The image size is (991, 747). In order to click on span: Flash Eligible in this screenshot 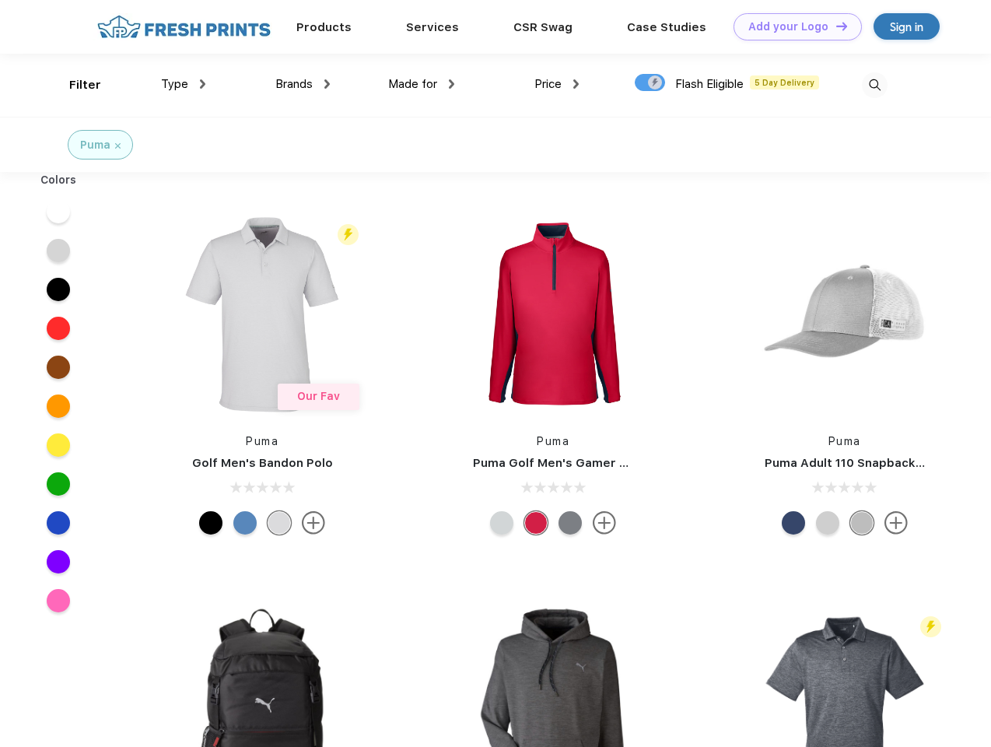, I will do `click(709, 84)`.